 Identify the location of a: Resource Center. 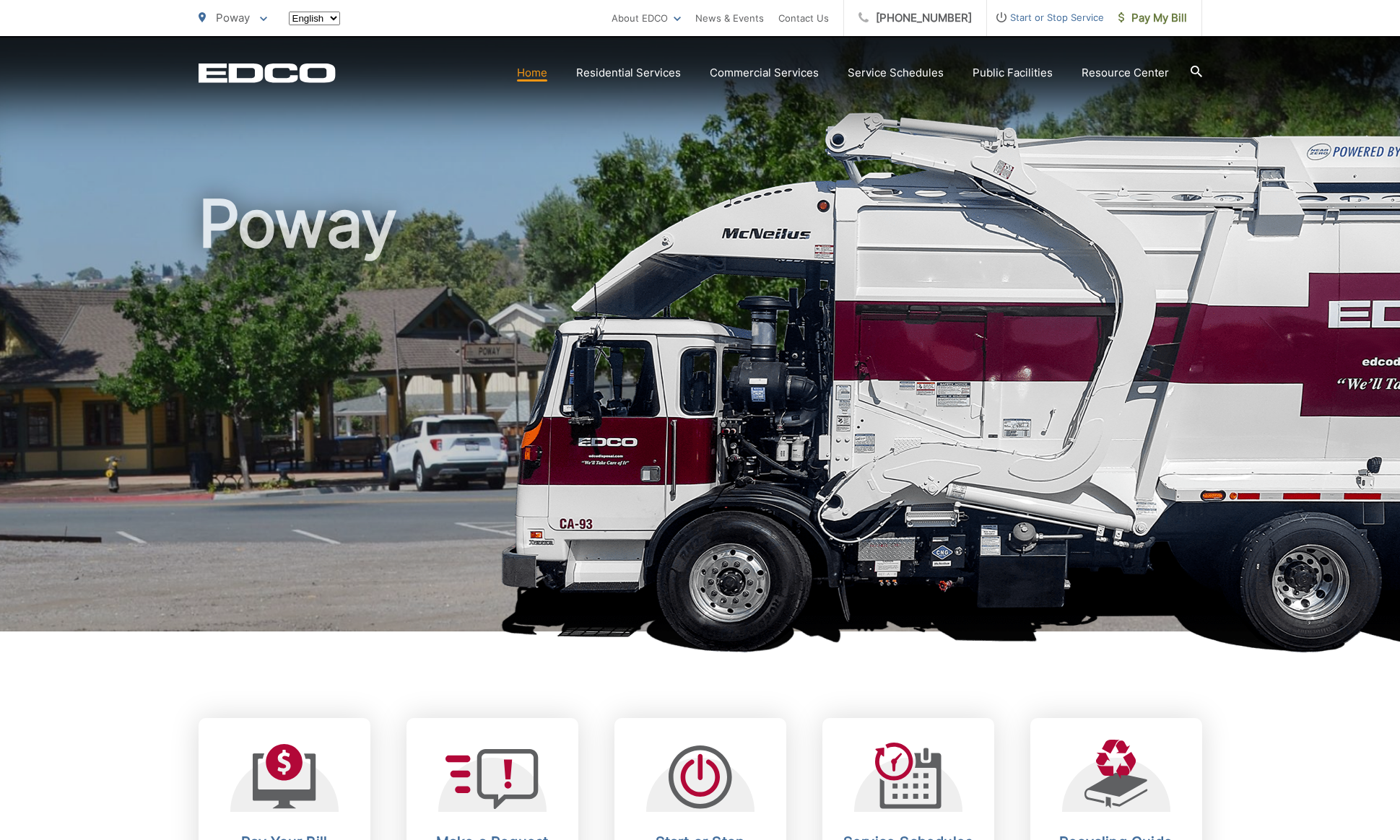
(1125, 73).